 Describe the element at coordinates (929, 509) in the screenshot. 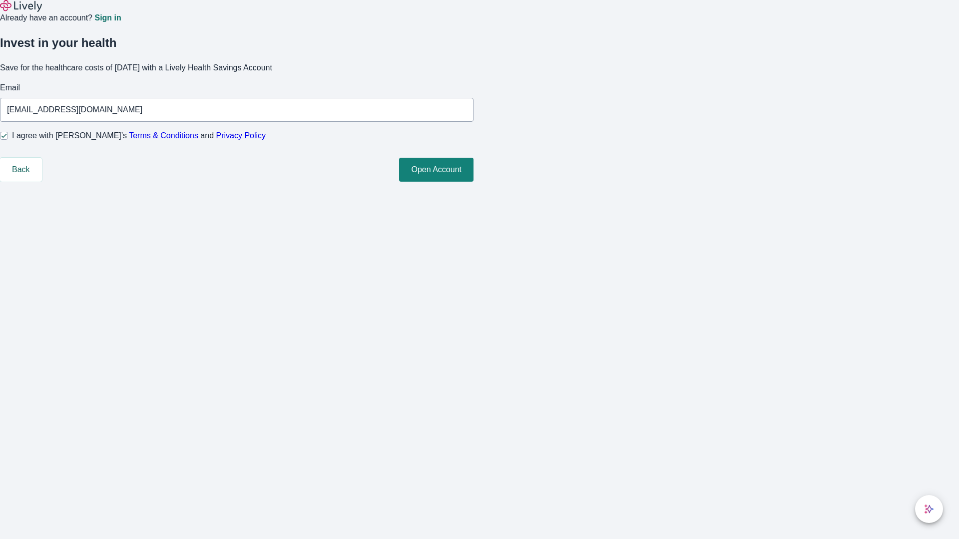

I see `button: chat` at that location.